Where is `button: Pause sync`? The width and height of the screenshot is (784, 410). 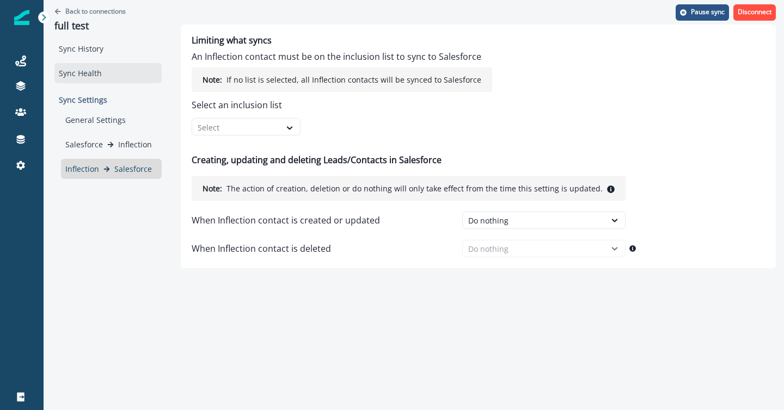 button: Pause sync is located at coordinates (702, 13).